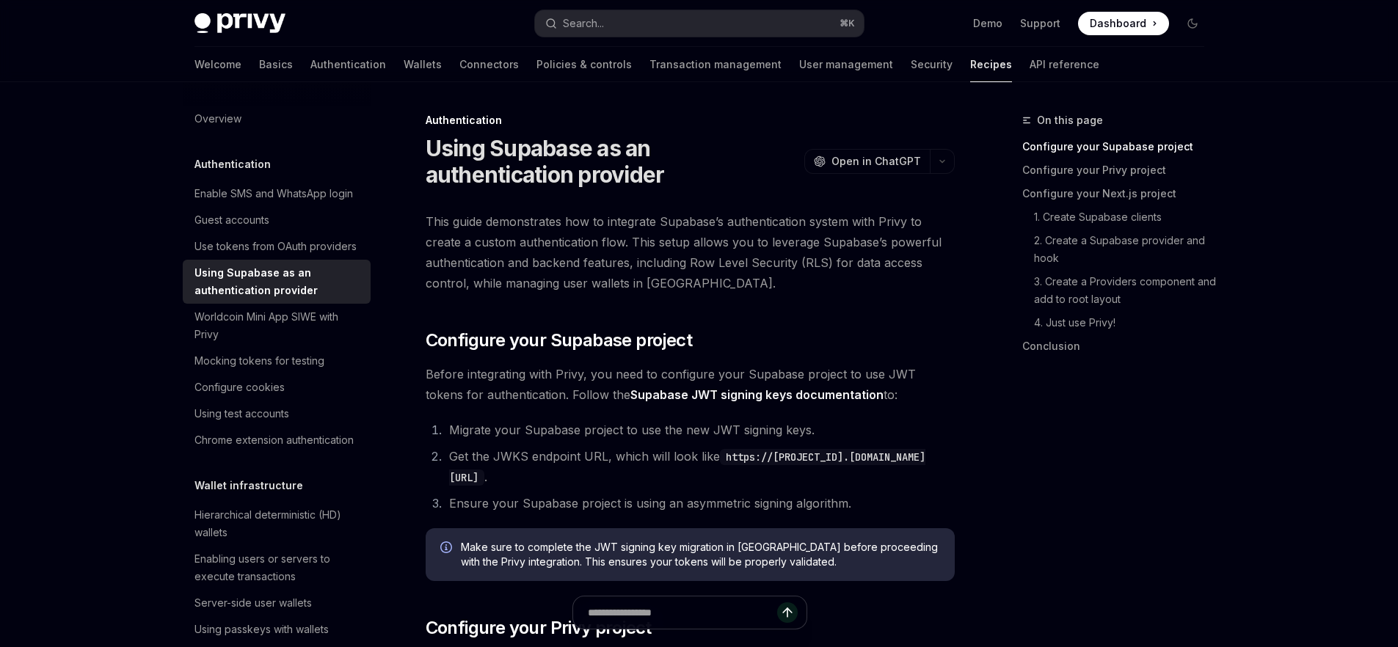  What do you see at coordinates (240, 23) in the screenshot?
I see `img: dark logo` at bounding box center [240, 23].